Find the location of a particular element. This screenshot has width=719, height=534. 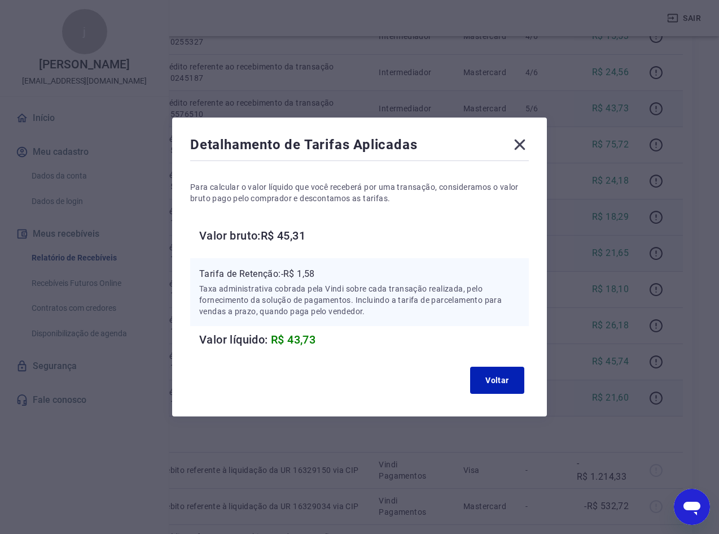

span: R$ 43,73 is located at coordinates (293, 339).